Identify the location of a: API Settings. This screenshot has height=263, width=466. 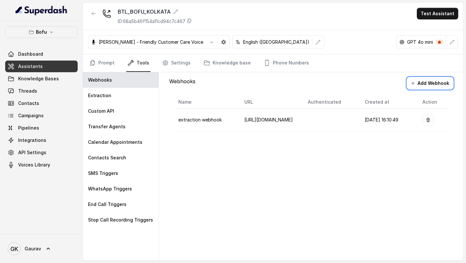
(41, 152).